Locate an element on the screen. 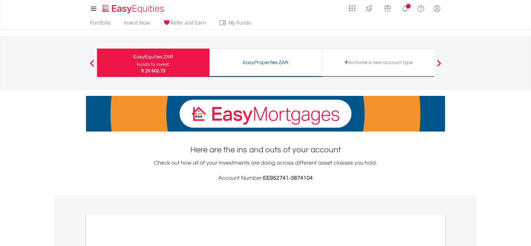 The image size is (531, 246). div: EasyEquities ZAR is located at coordinates (153, 57).